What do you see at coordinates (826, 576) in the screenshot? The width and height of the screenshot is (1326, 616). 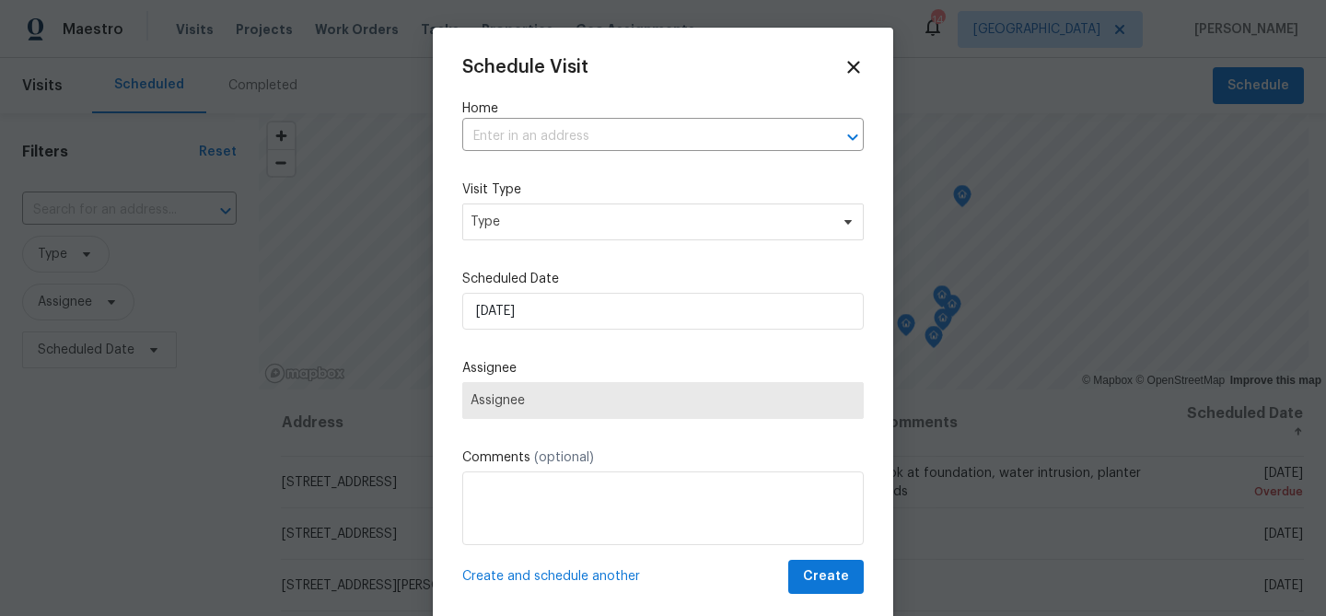 I see `button: Create` at bounding box center [826, 576].